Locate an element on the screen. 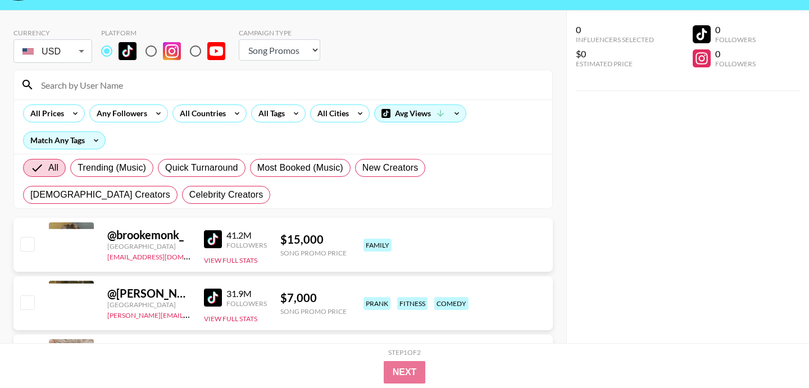 The height and width of the screenshot is (388, 809). div: Platform is located at coordinates (168, 33).